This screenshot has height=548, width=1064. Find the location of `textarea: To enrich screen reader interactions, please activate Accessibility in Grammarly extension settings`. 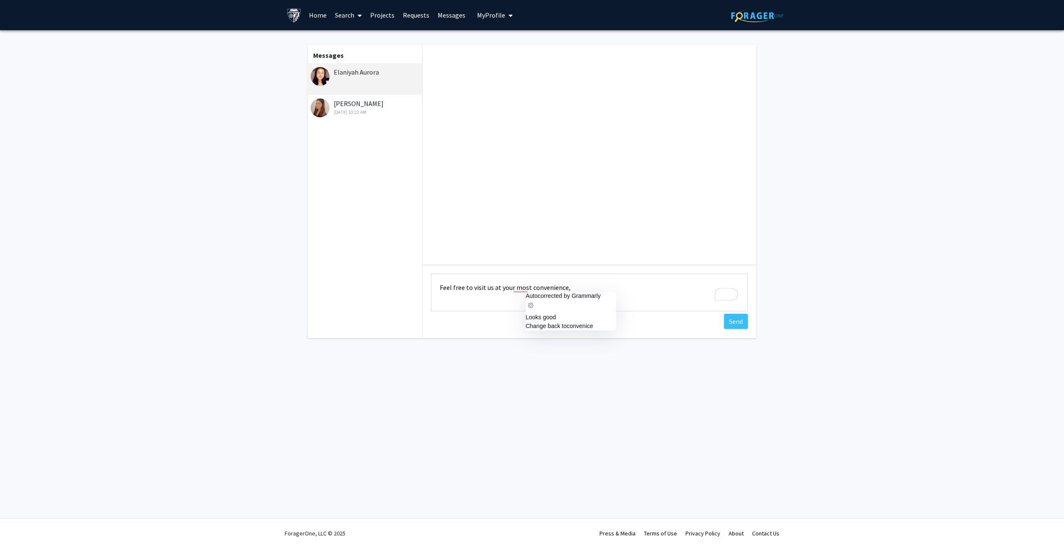

textarea: To enrich screen reader interactions, please activate Accessibility in Grammarly extension settings is located at coordinates (589, 293).